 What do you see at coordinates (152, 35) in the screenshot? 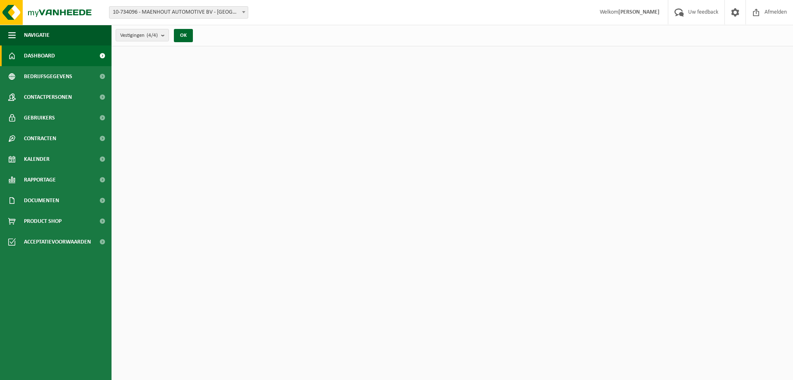
I see `count: (4/4)` at bounding box center [152, 35].